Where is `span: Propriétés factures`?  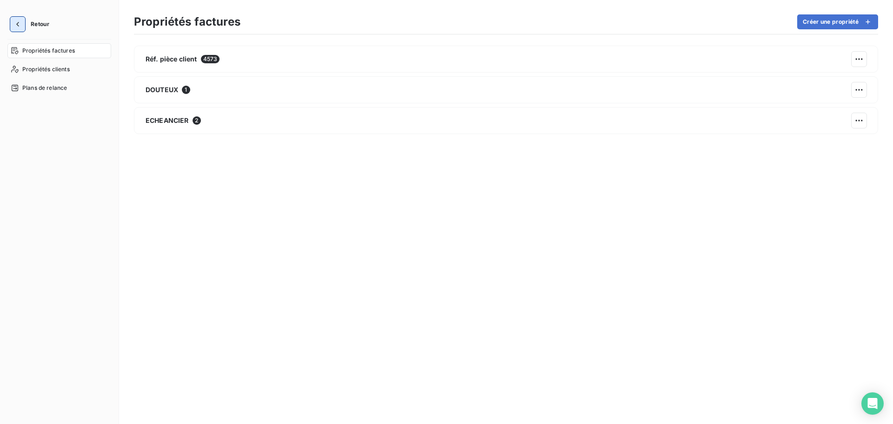
span: Propriétés factures is located at coordinates (48, 51).